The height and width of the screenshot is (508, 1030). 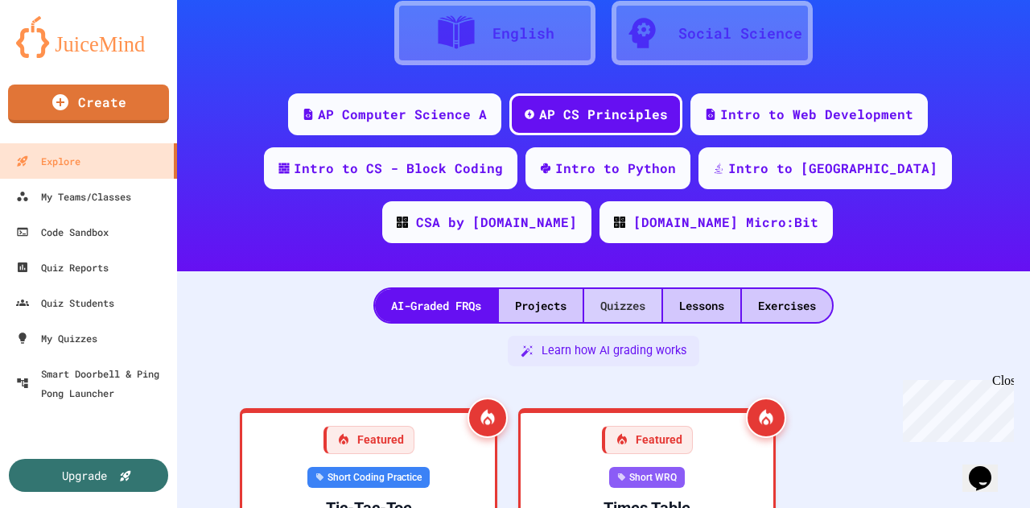 I want to click on div: AP Computer Science A, so click(x=402, y=114).